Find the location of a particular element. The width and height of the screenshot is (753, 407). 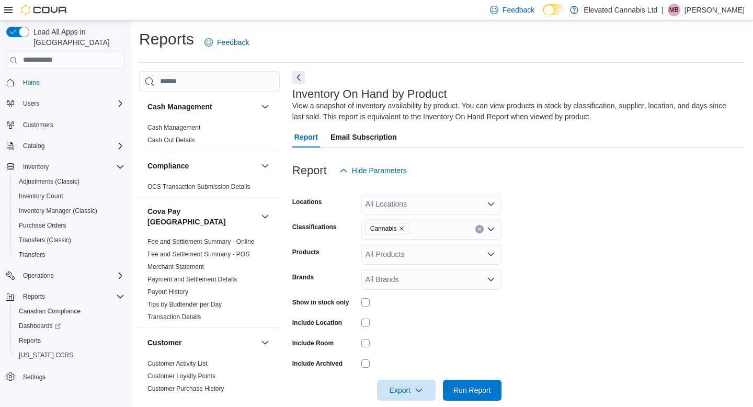

span: Merchant Statement is located at coordinates (176, 267).